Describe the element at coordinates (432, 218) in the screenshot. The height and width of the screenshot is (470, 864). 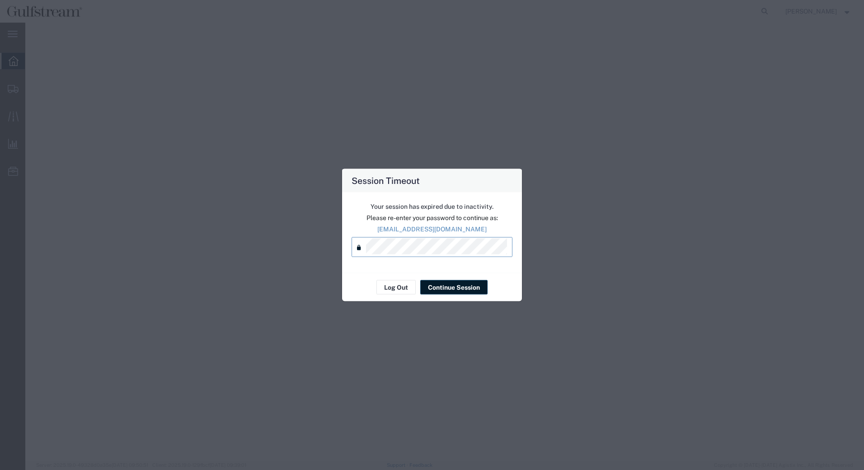
I see `p: Please re-enter your password to continue as:` at that location.